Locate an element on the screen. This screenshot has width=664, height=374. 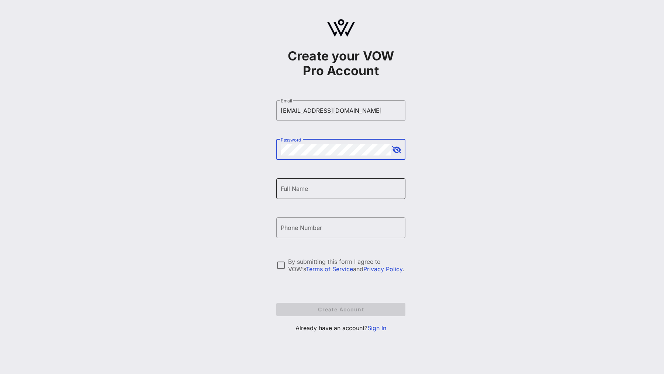
button: append icon is located at coordinates (396, 150).